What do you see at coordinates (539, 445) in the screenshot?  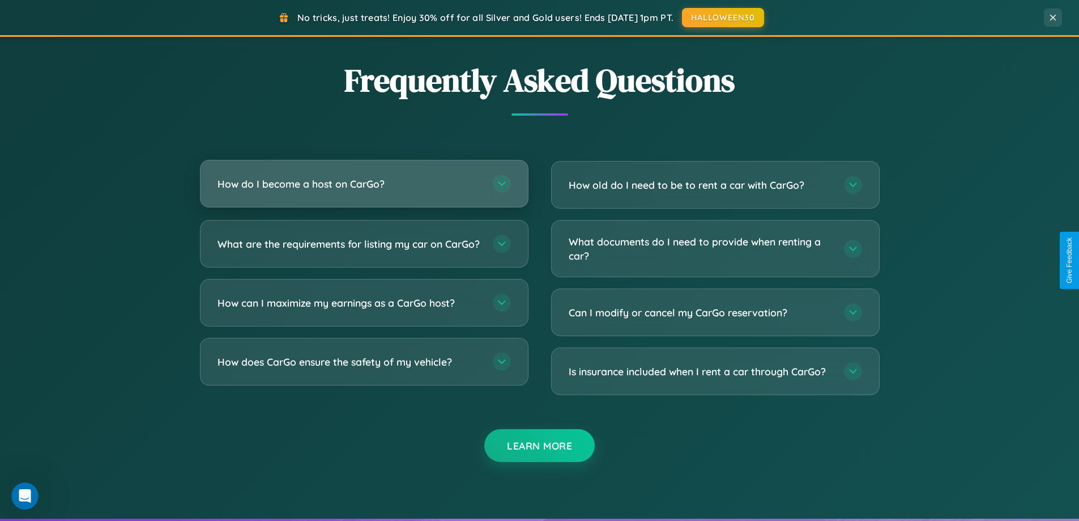 I see `button: Learn More` at bounding box center [539, 445].